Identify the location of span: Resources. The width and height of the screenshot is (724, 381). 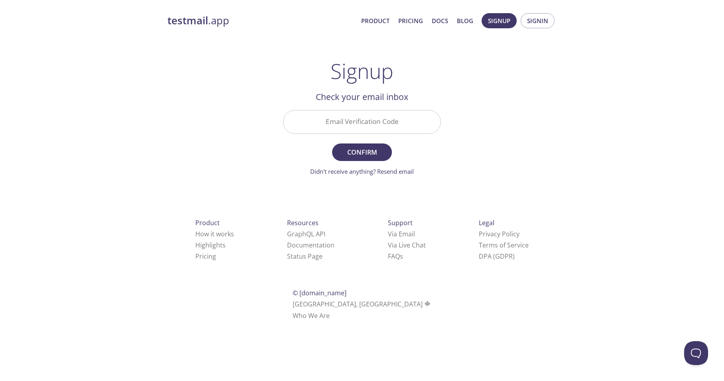
(302, 223).